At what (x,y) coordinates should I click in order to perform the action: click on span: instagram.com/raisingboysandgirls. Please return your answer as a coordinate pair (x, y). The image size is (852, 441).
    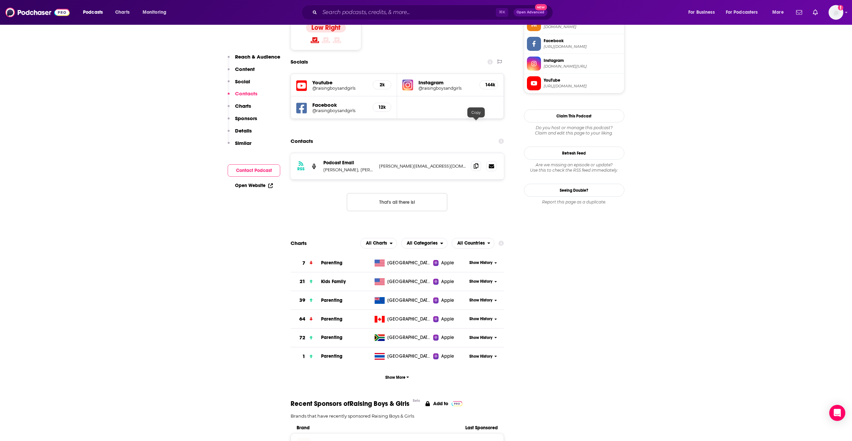
    Looking at the image, I should click on (582, 66).